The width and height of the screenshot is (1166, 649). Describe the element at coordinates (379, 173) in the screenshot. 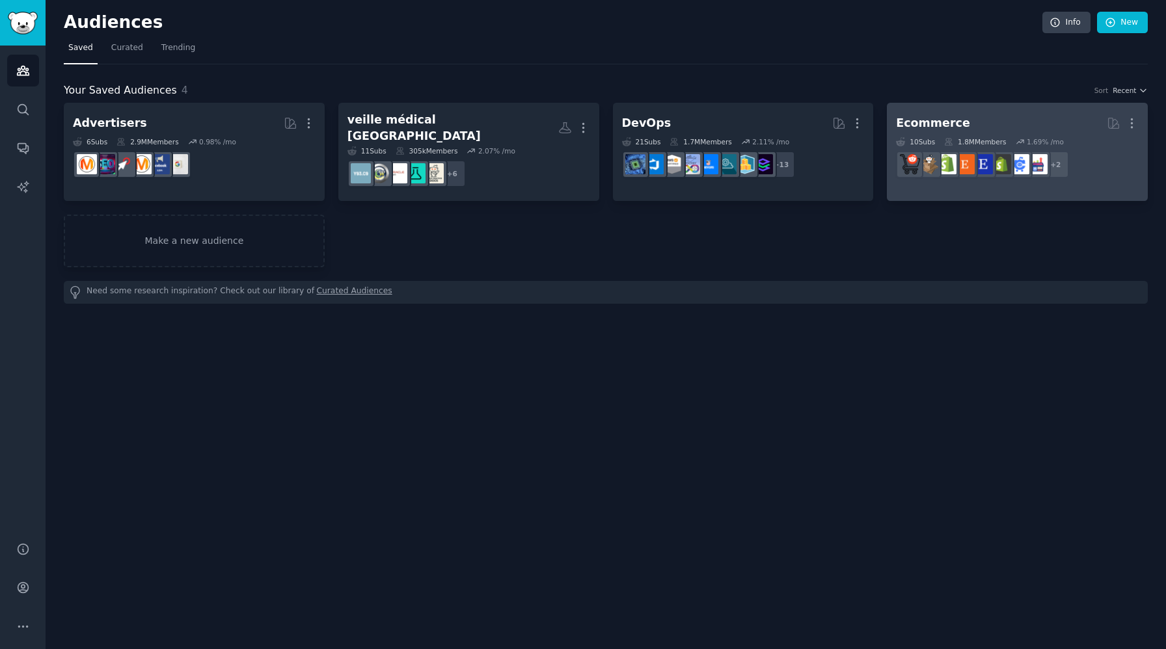

I see `img: eClinicalWorks` at that location.